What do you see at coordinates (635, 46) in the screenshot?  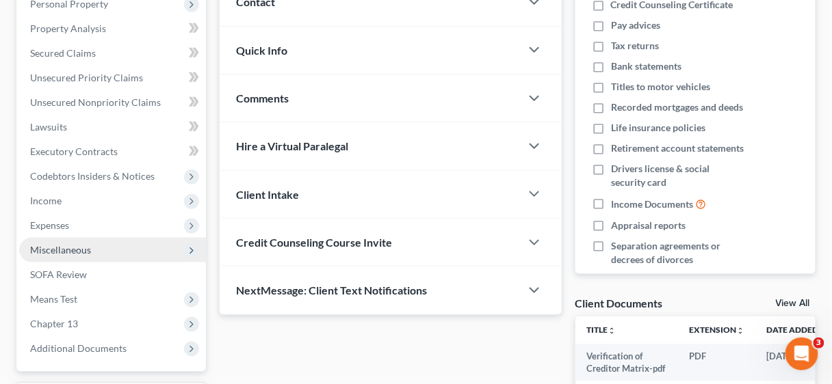 I see `span: Tax returns` at bounding box center [635, 46].